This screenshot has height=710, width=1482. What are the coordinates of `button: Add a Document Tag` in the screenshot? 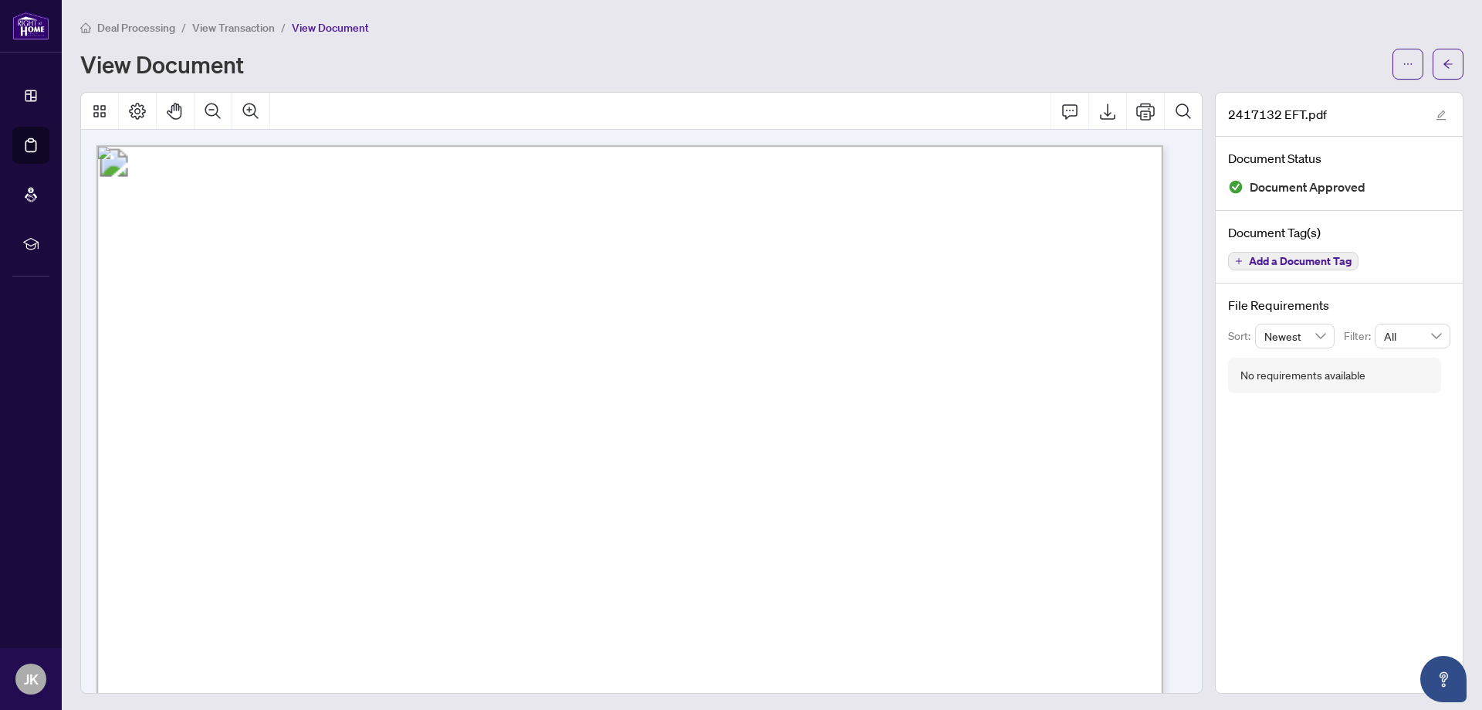 It's located at (1293, 261).